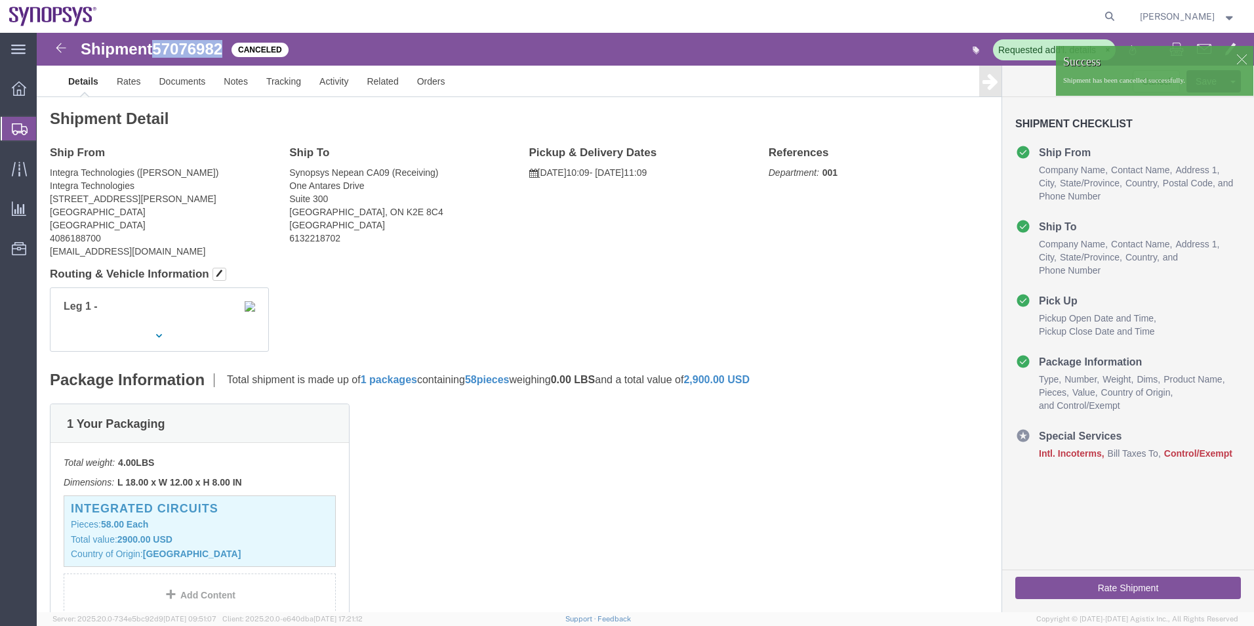 Image resolution: width=1254 pixels, height=626 pixels. I want to click on span: Client: 2025.20.0-e640dba, so click(292, 618).